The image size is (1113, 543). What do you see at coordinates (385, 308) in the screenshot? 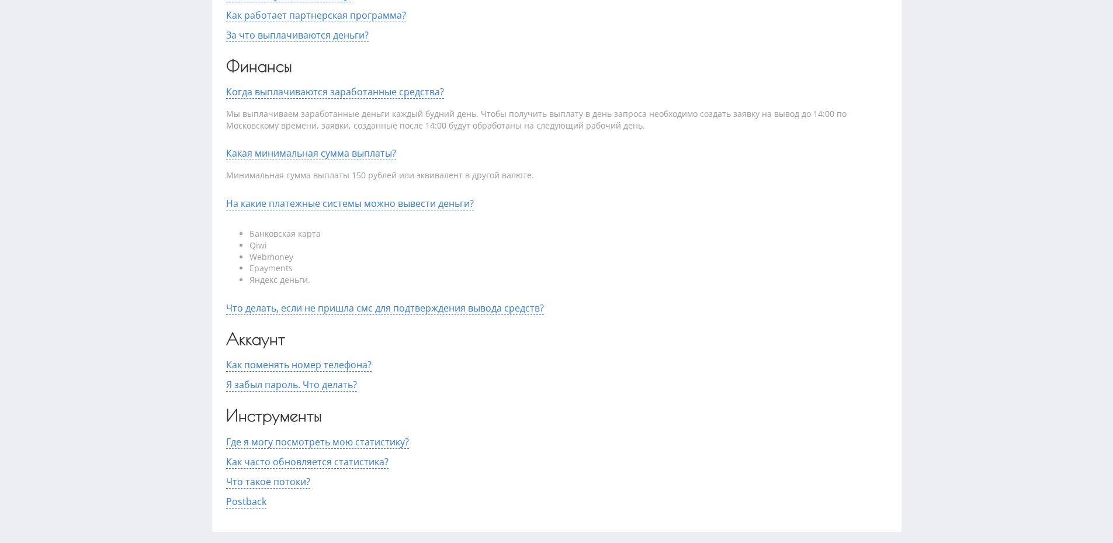
I see `button: Что делать, если не пришла смс для подтверждения вывода средств?` at bounding box center [385, 308].